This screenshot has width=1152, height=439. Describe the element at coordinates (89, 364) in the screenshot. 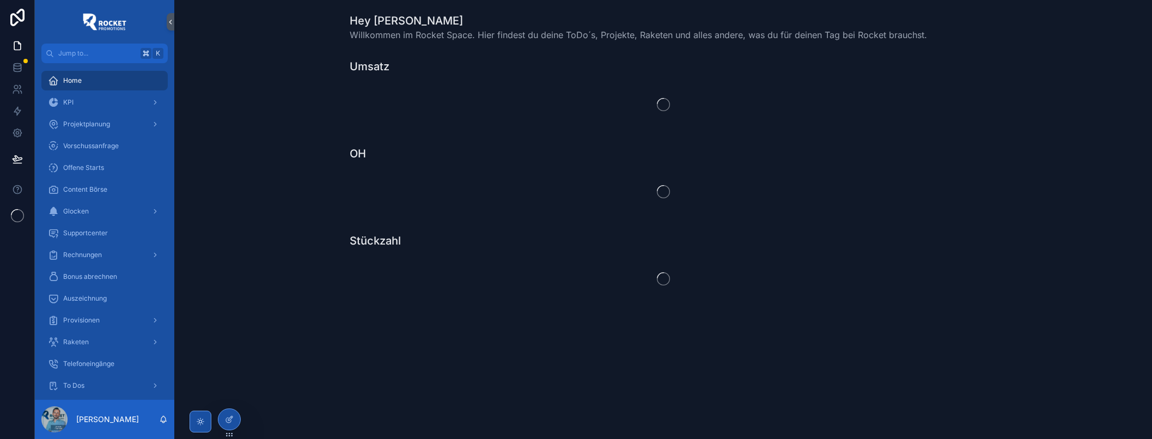

I see `span: Telefoneingänge` at that location.